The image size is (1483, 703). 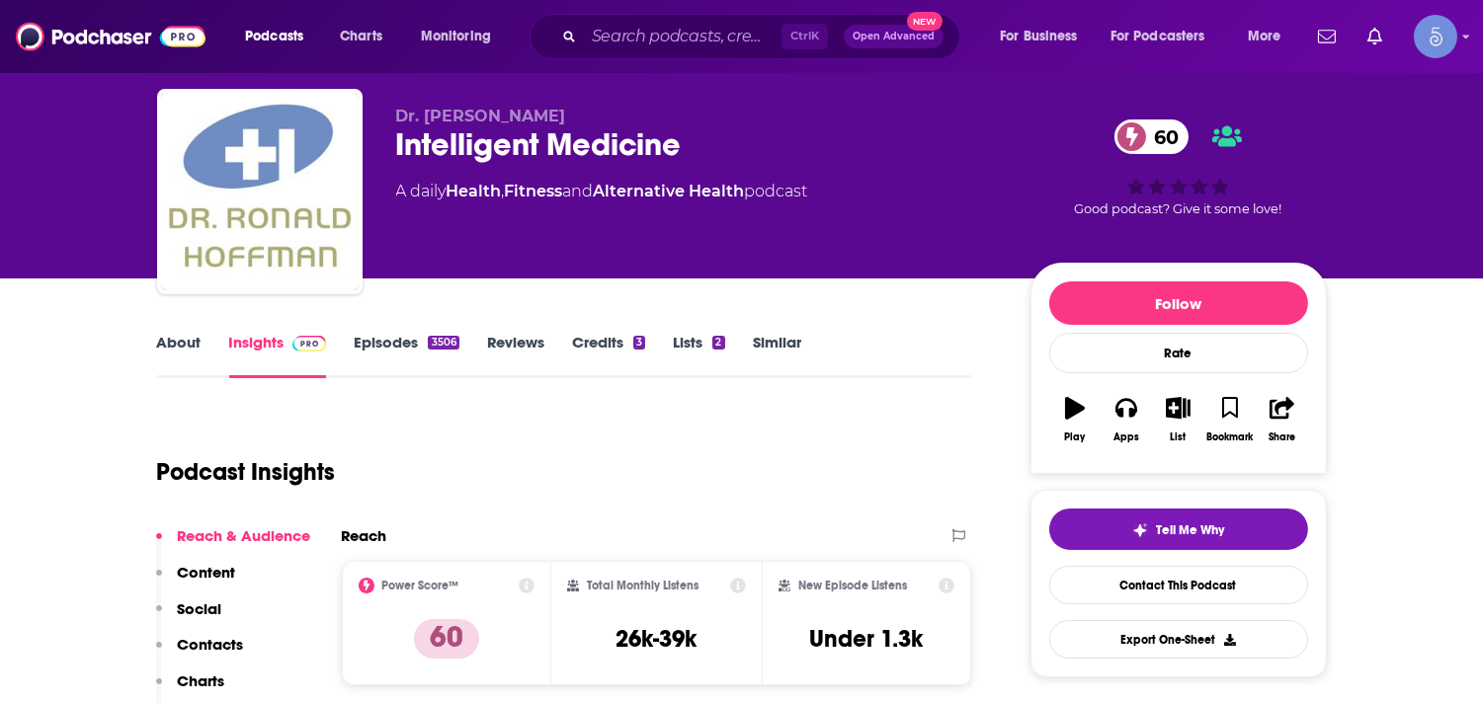 I want to click on a: Contact This Podcast, so click(x=1178, y=585).